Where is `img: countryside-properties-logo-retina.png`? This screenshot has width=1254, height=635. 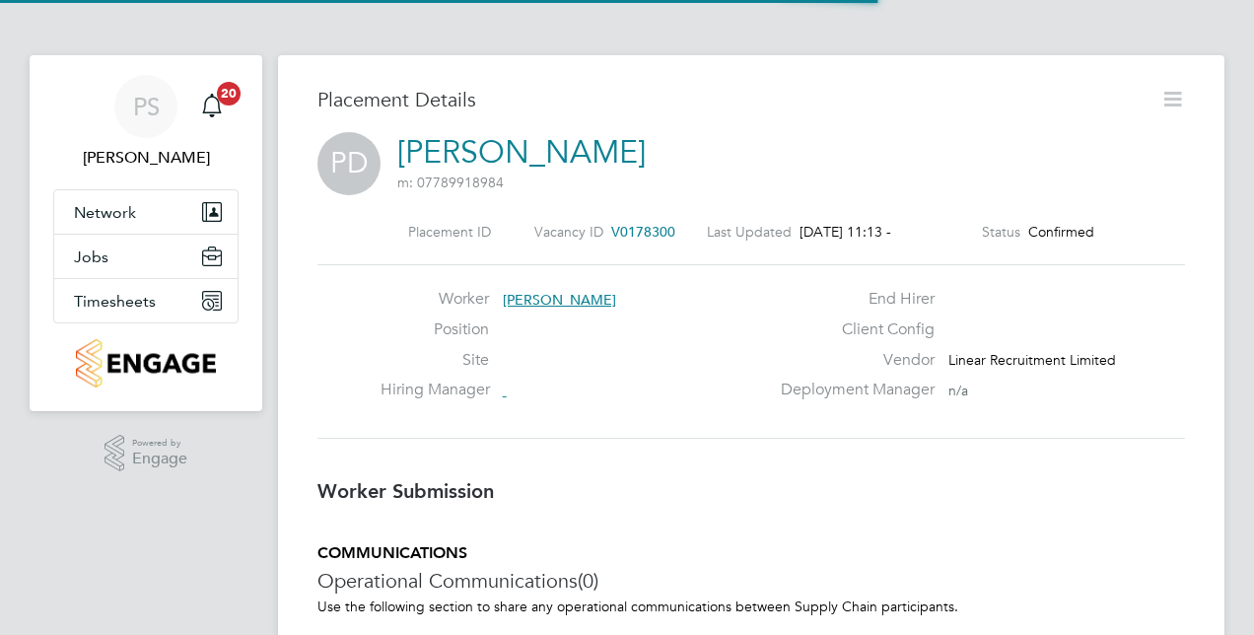
img: countryside-properties-logo-retina.png is located at coordinates (145, 363).